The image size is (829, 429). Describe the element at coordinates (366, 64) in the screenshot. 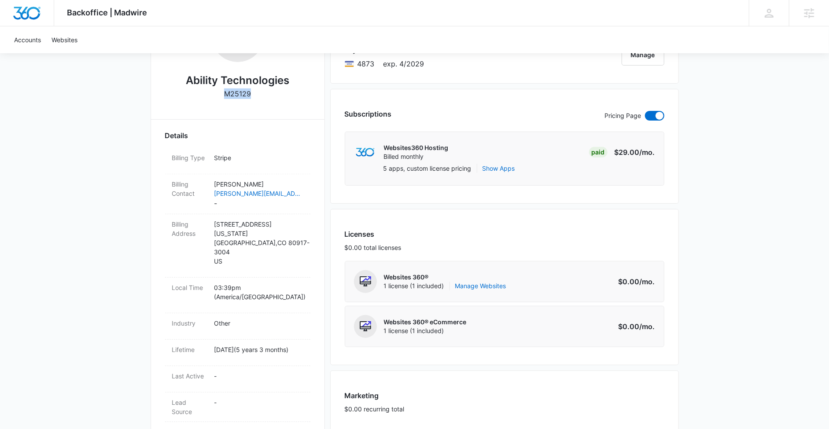

I see `span: Visa ending with` at that location.